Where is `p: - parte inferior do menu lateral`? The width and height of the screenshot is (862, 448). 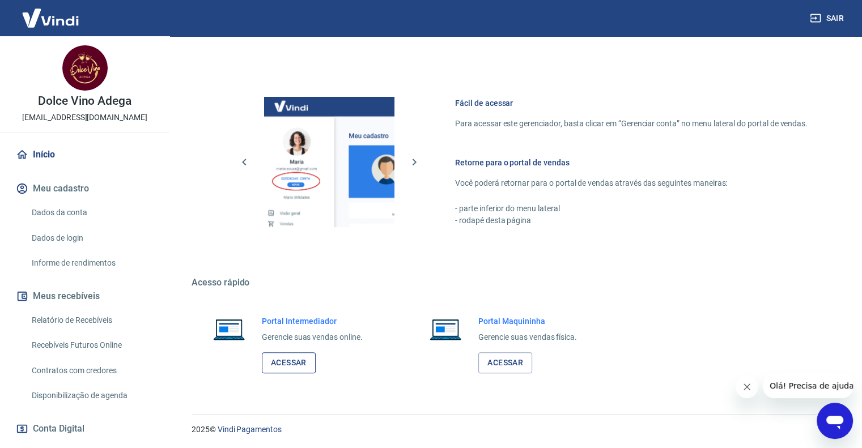 p: - parte inferior do menu lateral is located at coordinates (631, 208).